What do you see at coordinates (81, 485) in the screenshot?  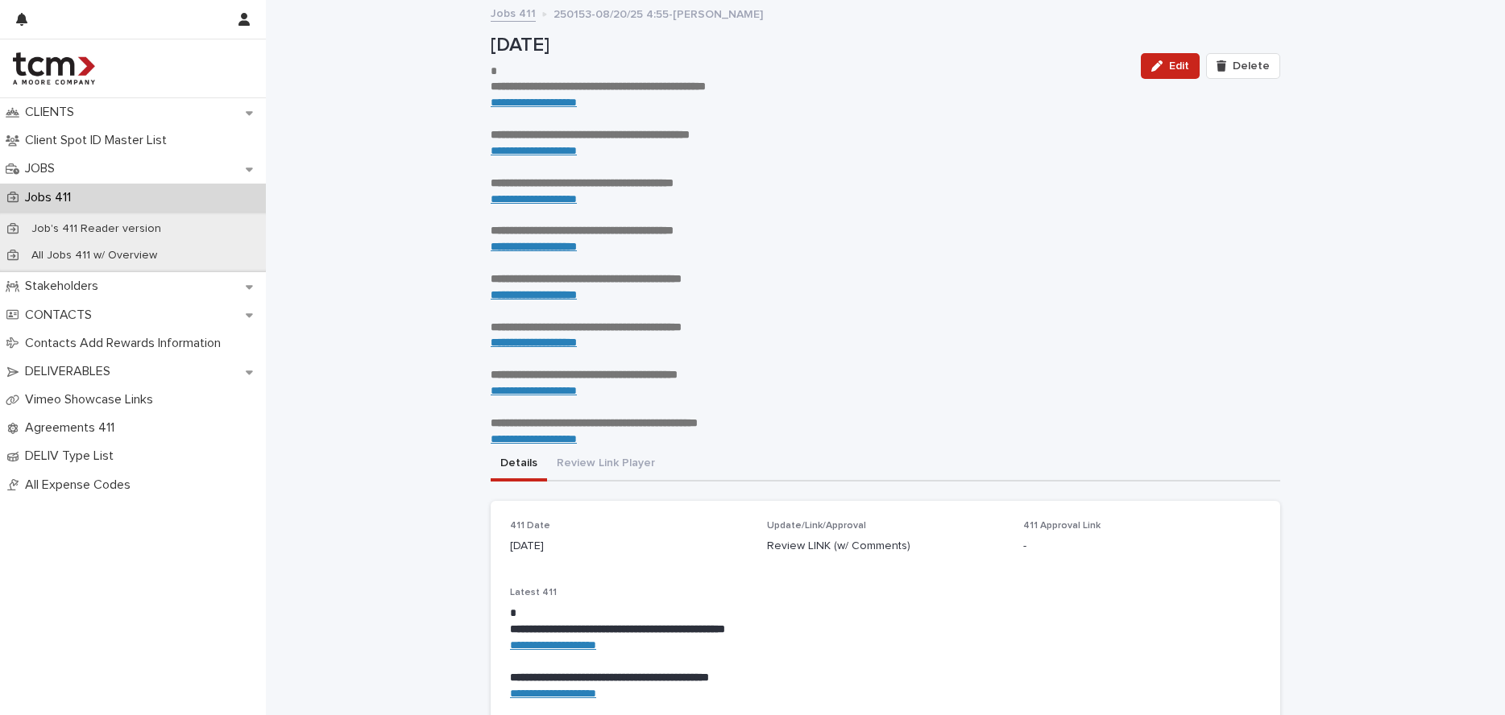 I see `p: All Expense Codes` at bounding box center [81, 485].